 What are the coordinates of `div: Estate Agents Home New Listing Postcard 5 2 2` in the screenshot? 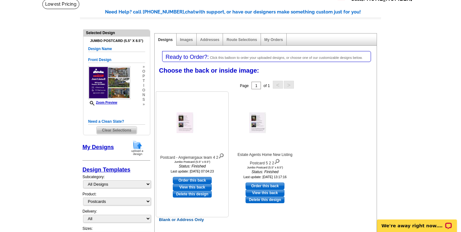 It's located at (265, 159).